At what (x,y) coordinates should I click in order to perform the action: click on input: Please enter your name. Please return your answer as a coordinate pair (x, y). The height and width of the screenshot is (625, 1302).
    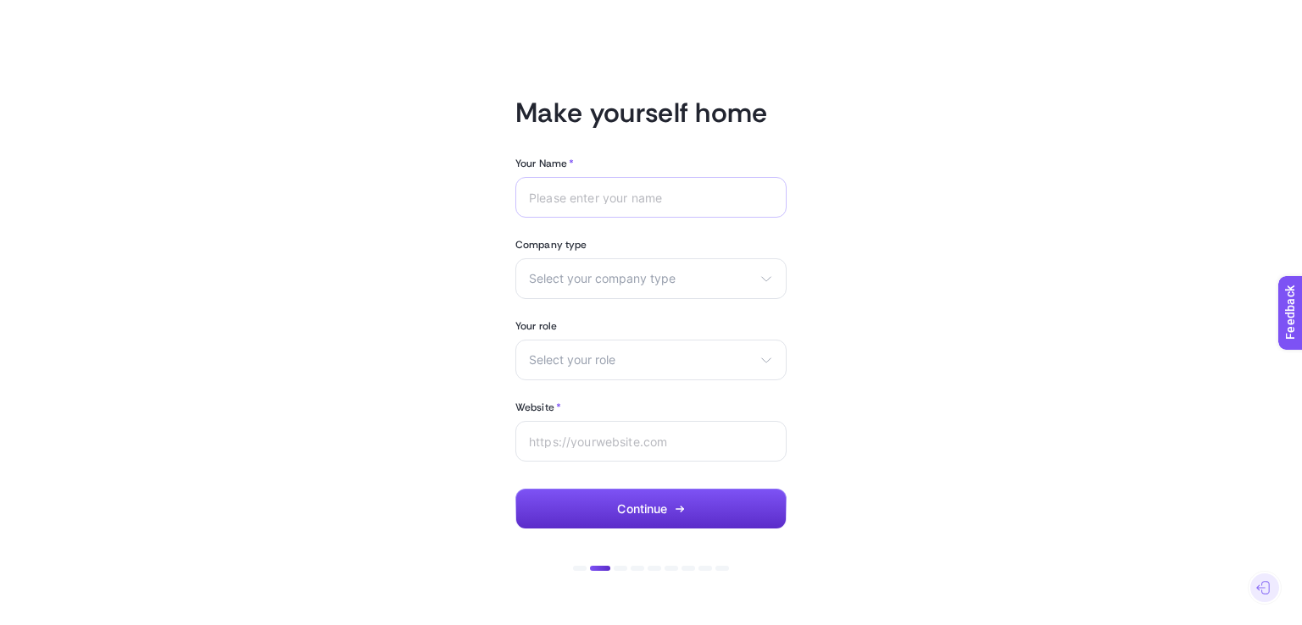
    Looking at the image, I should click on (651, 197).